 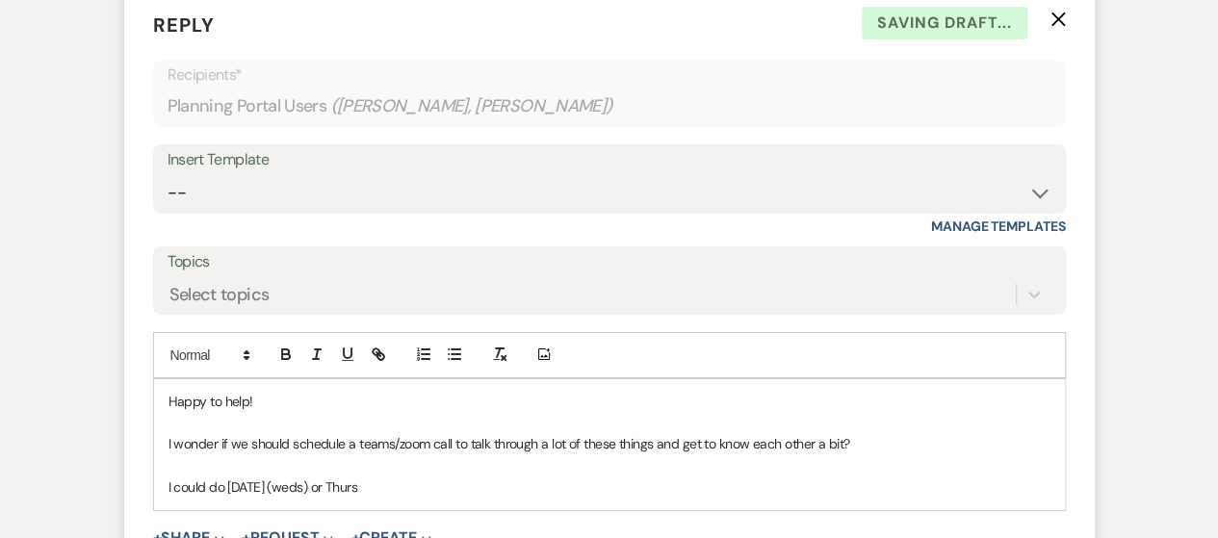 I want to click on a: Manage Templates, so click(x=999, y=226).